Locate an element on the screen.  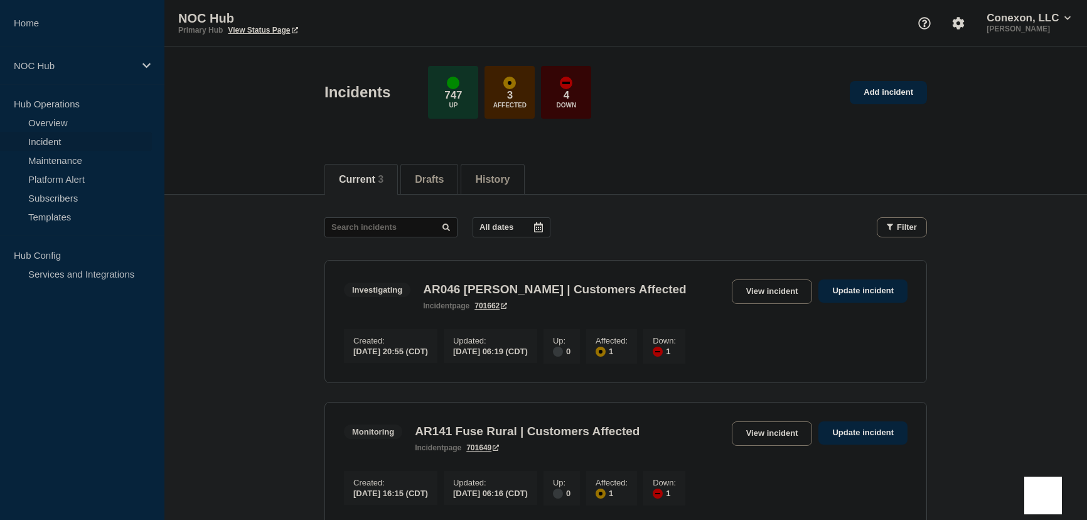
a: Add incident is located at coordinates (888, 92).